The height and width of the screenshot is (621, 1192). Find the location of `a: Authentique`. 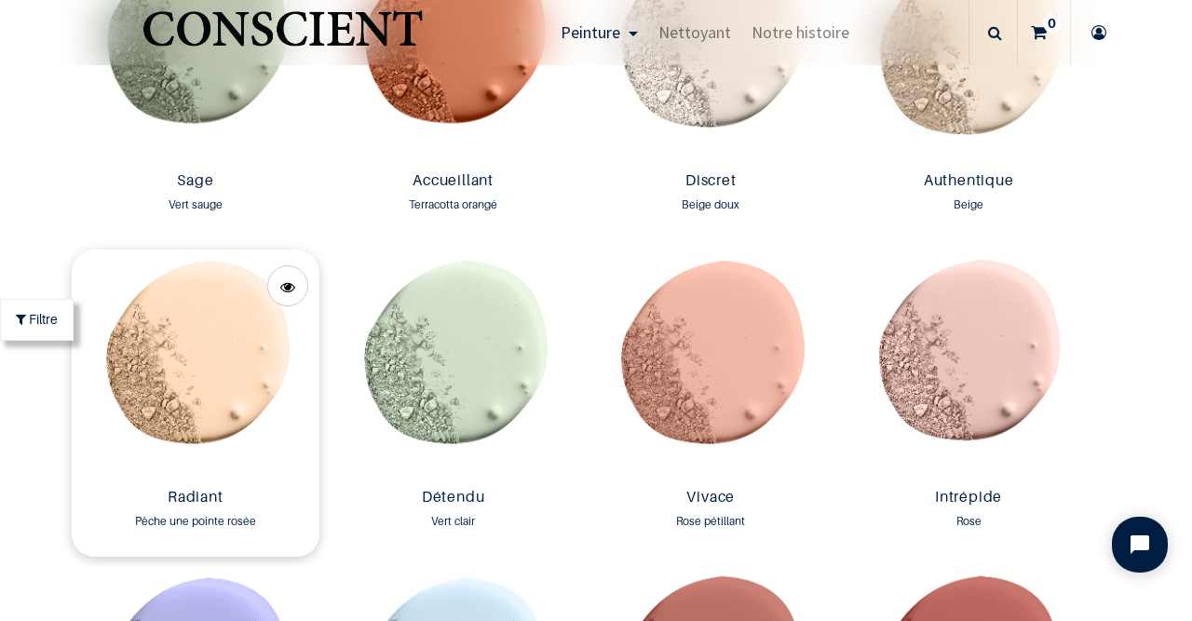

a: Authentique is located at coordinates (968, 182).